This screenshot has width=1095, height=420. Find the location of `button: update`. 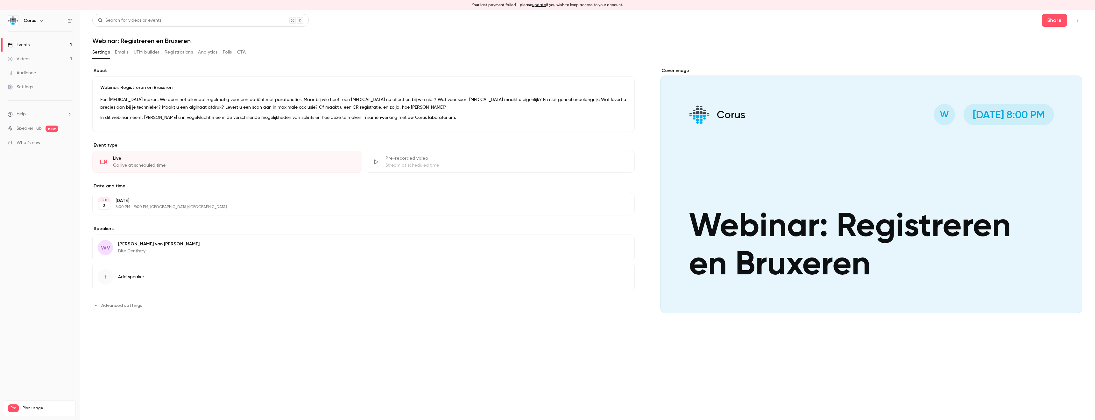

button: update is located at coordinates (539, 5).